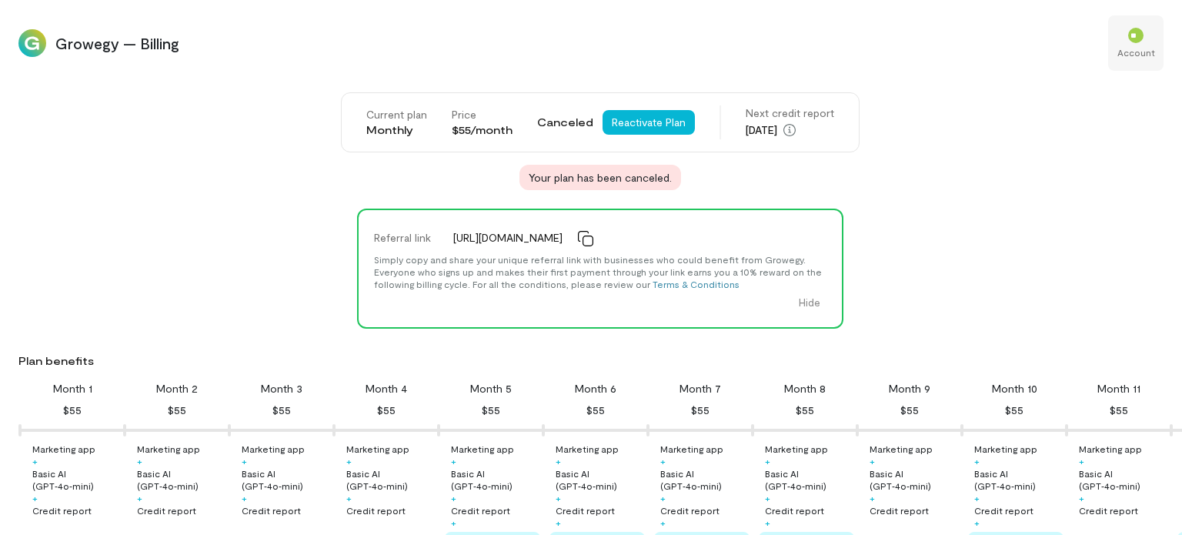  What do you see at coordinates (1136, 52) in the screenshot?
I see `div: Account` at bounding box center [1136, 52].